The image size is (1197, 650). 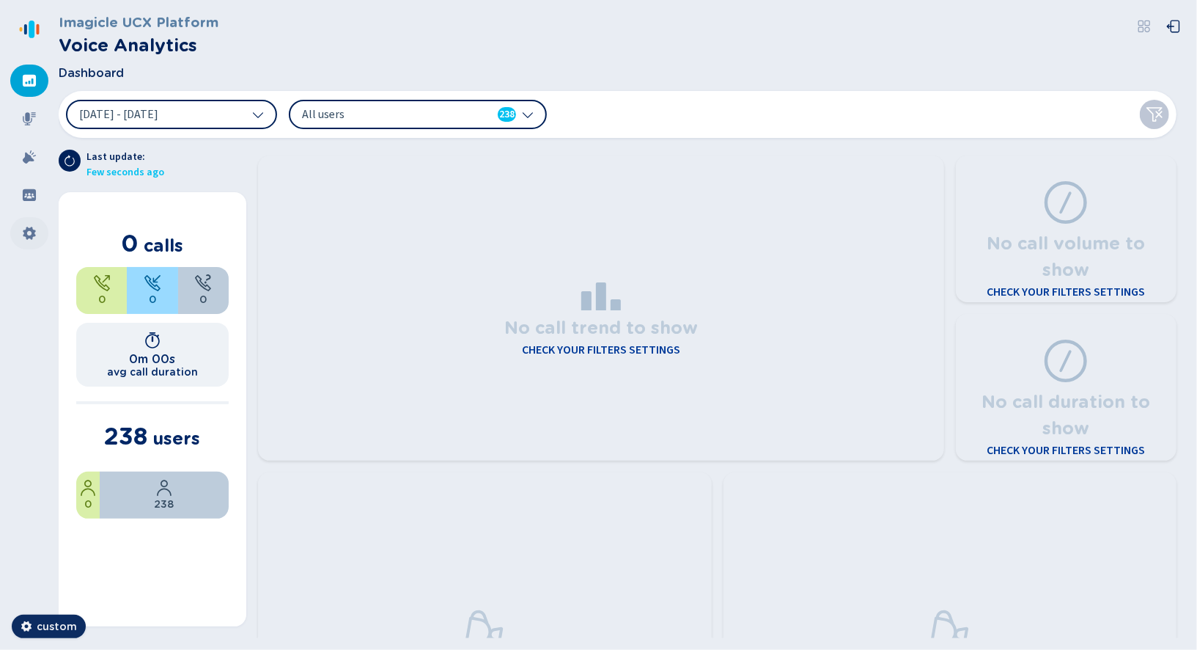 What do you see at coordinates (91, 73) in the screenshot?
I see `span: Dashboard` at bounding box center [91, 73].